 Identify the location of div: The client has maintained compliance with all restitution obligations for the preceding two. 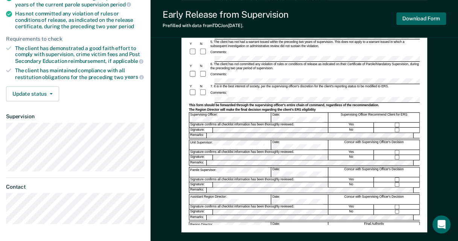
(80, 74).